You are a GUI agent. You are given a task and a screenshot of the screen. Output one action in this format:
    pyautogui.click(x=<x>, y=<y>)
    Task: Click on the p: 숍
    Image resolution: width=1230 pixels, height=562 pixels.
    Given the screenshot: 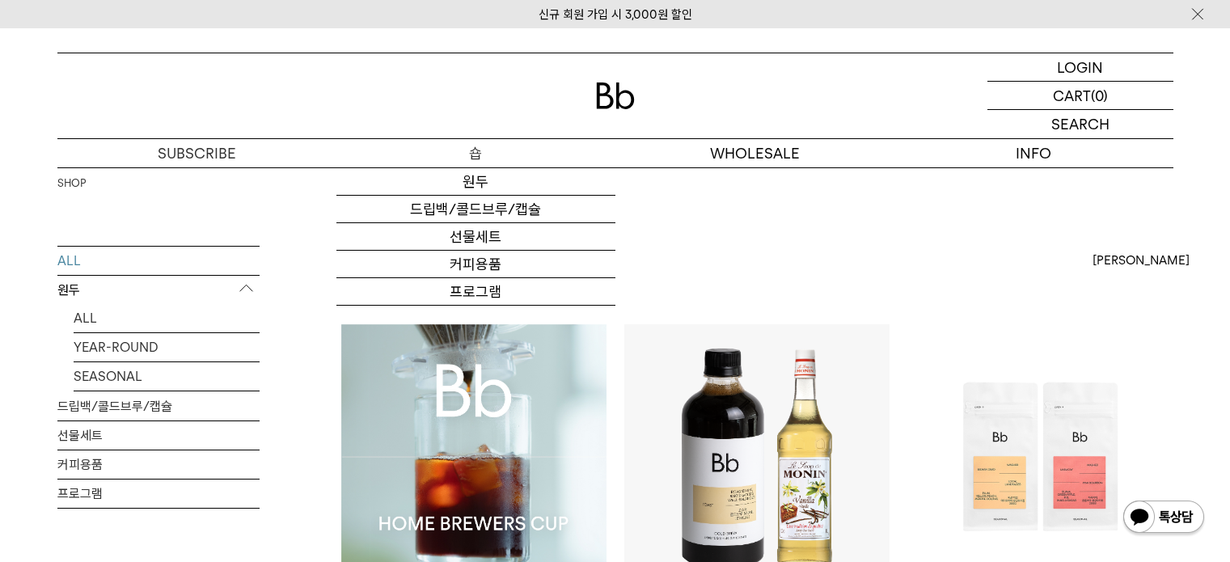 What is the action you would take?
    pyautogui.click(x=476, y=153)
    